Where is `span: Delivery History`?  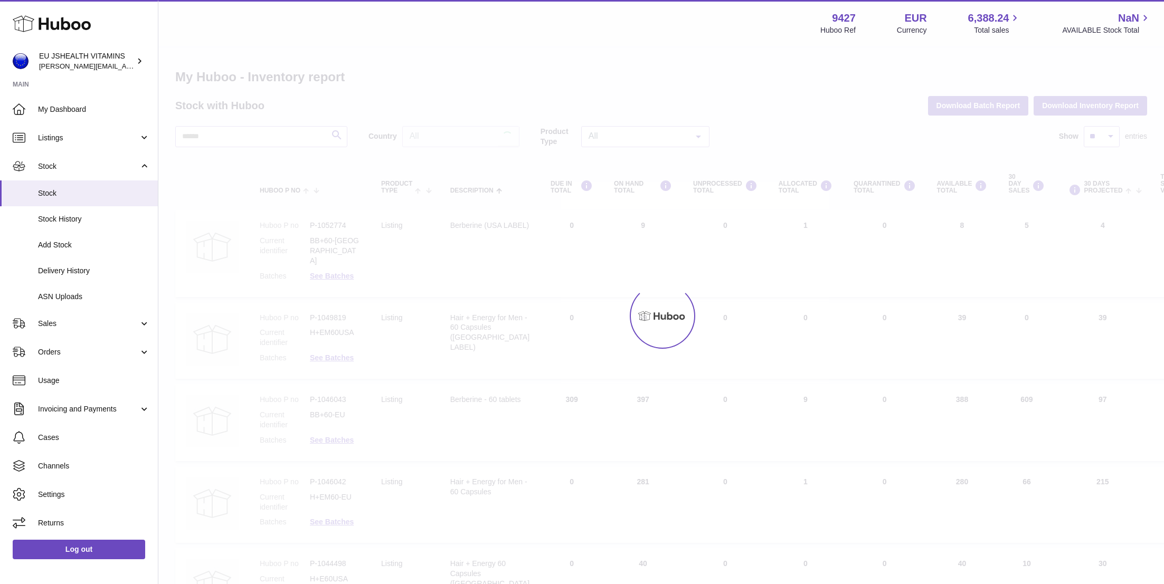 span: Delivery History is located at coordinates (94, 271).